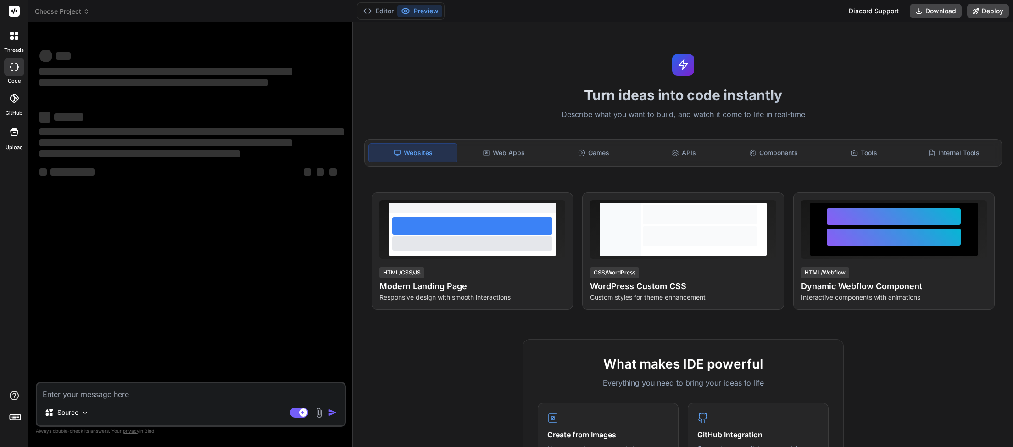 The height and width of the screenshot is (447, 1013). I want to click on h4: Modern Landing Page, so click(472, 286).